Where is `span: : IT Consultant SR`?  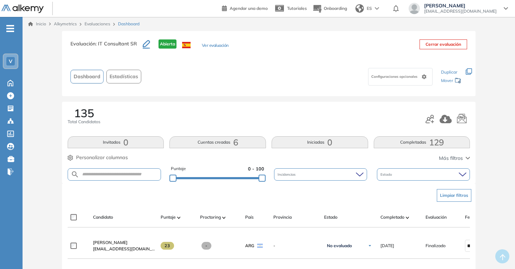
span: : IT Consultant SR is located at coordinates (116, 44).